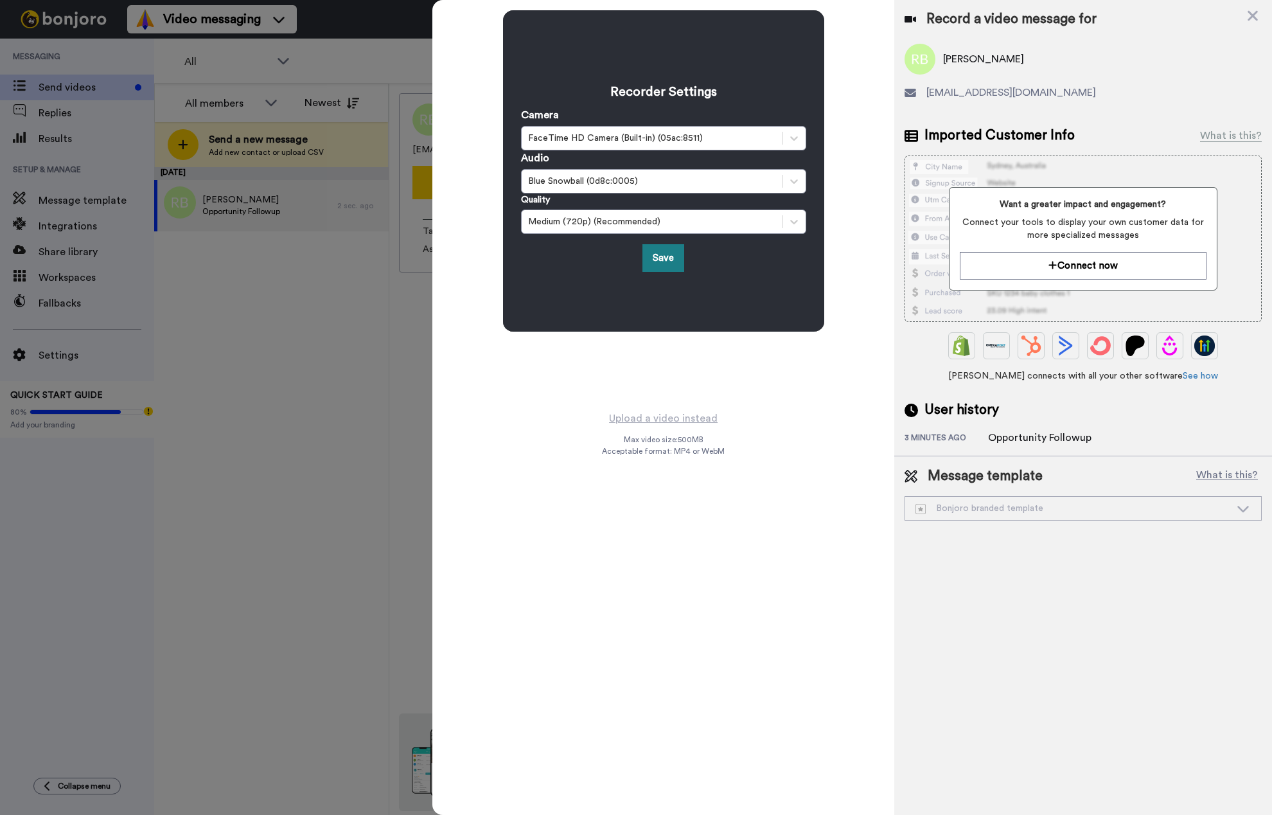 The width and height of the screenshot is (1272, 815). What do you see at coordinates (1083, 265) in the screenshot?
I see `a: Connect now` at bounding box center [1083, 265].